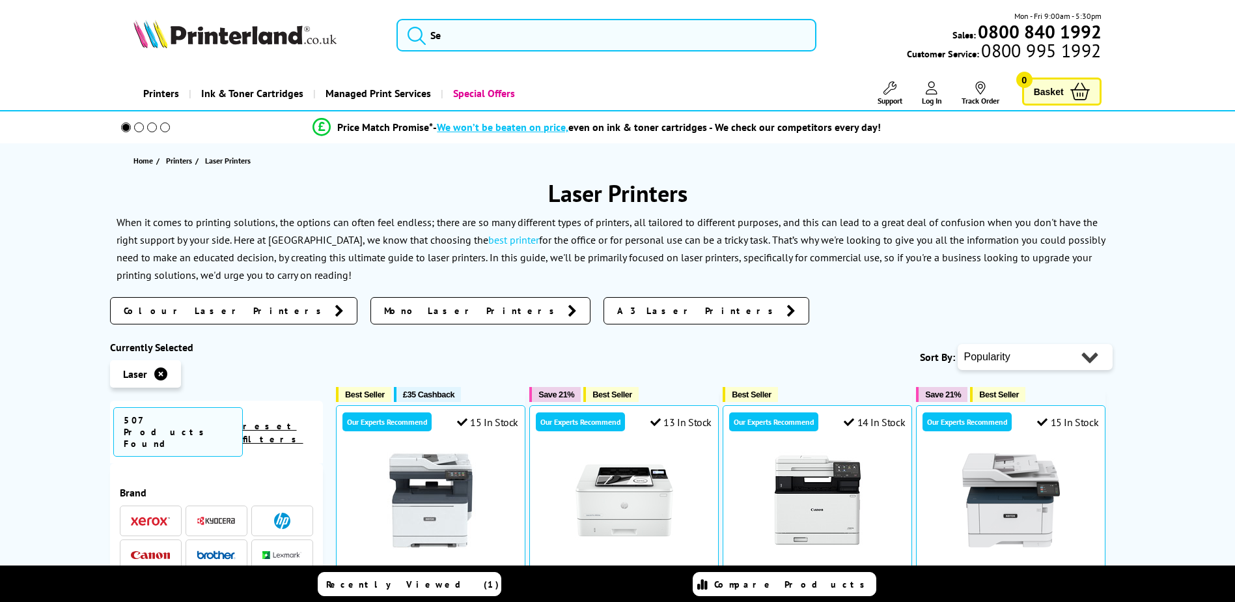  I want to click on img: Canon i-SENSYS MF752Cdw, so click(818, 500).